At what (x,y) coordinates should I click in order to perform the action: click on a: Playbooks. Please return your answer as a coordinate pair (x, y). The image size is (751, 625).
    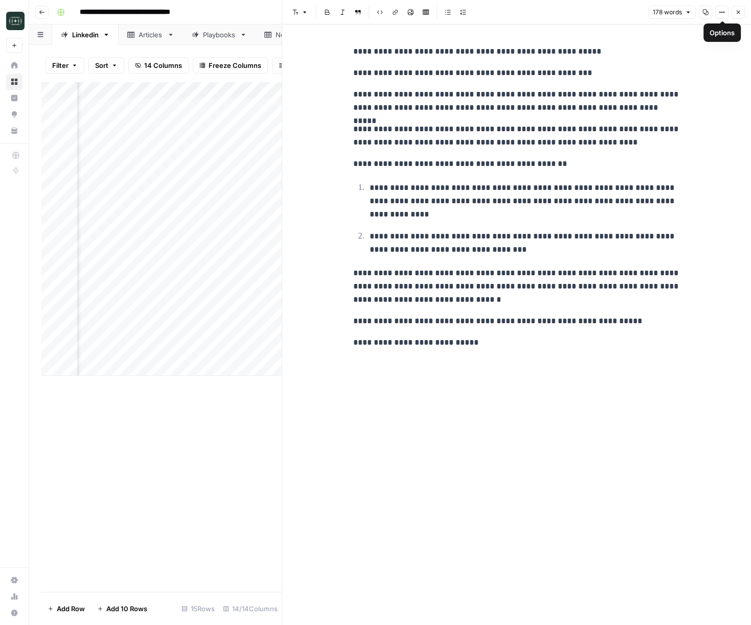
    Looking at the image, I should click on (219, 35).